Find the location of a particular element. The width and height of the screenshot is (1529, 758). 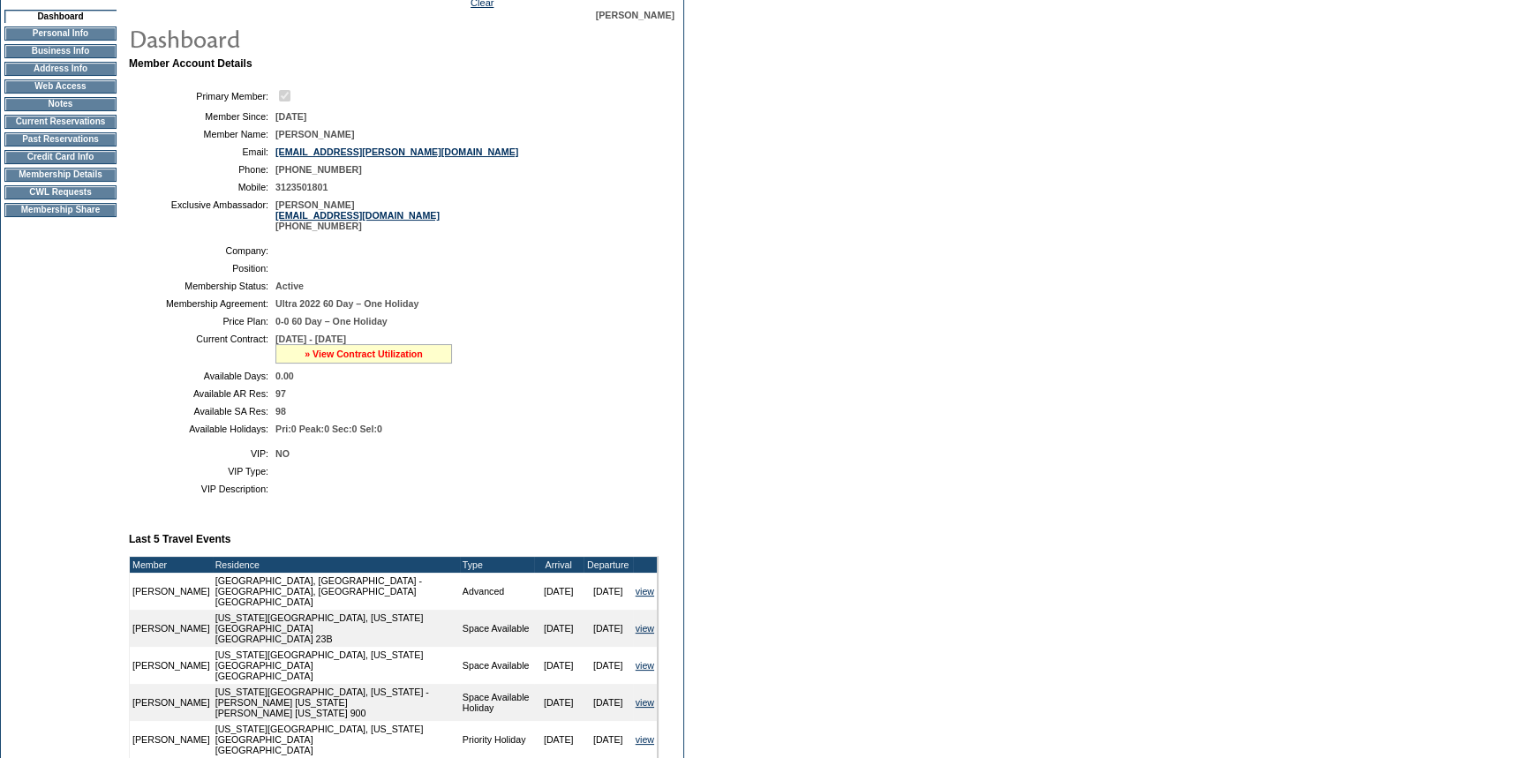

td: Available Holidays: is located at coordinates (202, 429).